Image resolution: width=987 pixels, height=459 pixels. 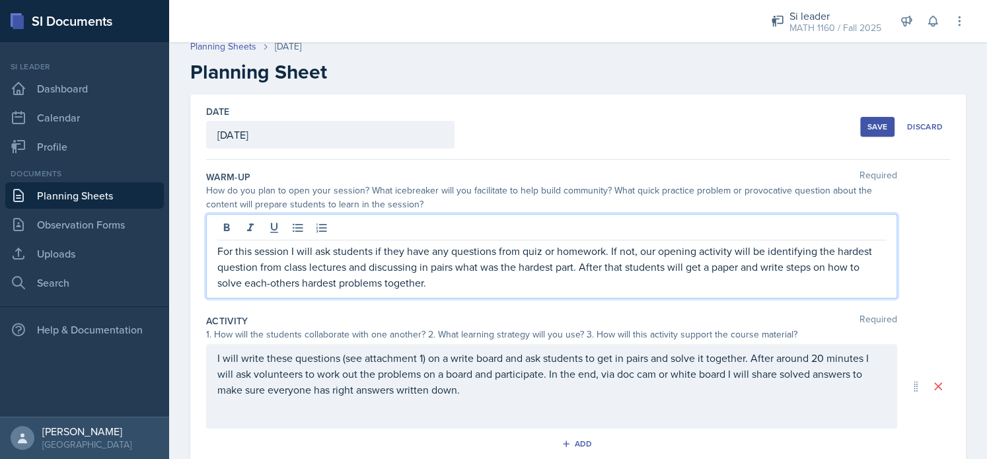 I want to click on div: 1. How will the students collaborate with one another? 2. What learning strategy will you use? 3...., so click(x=552, y=334).